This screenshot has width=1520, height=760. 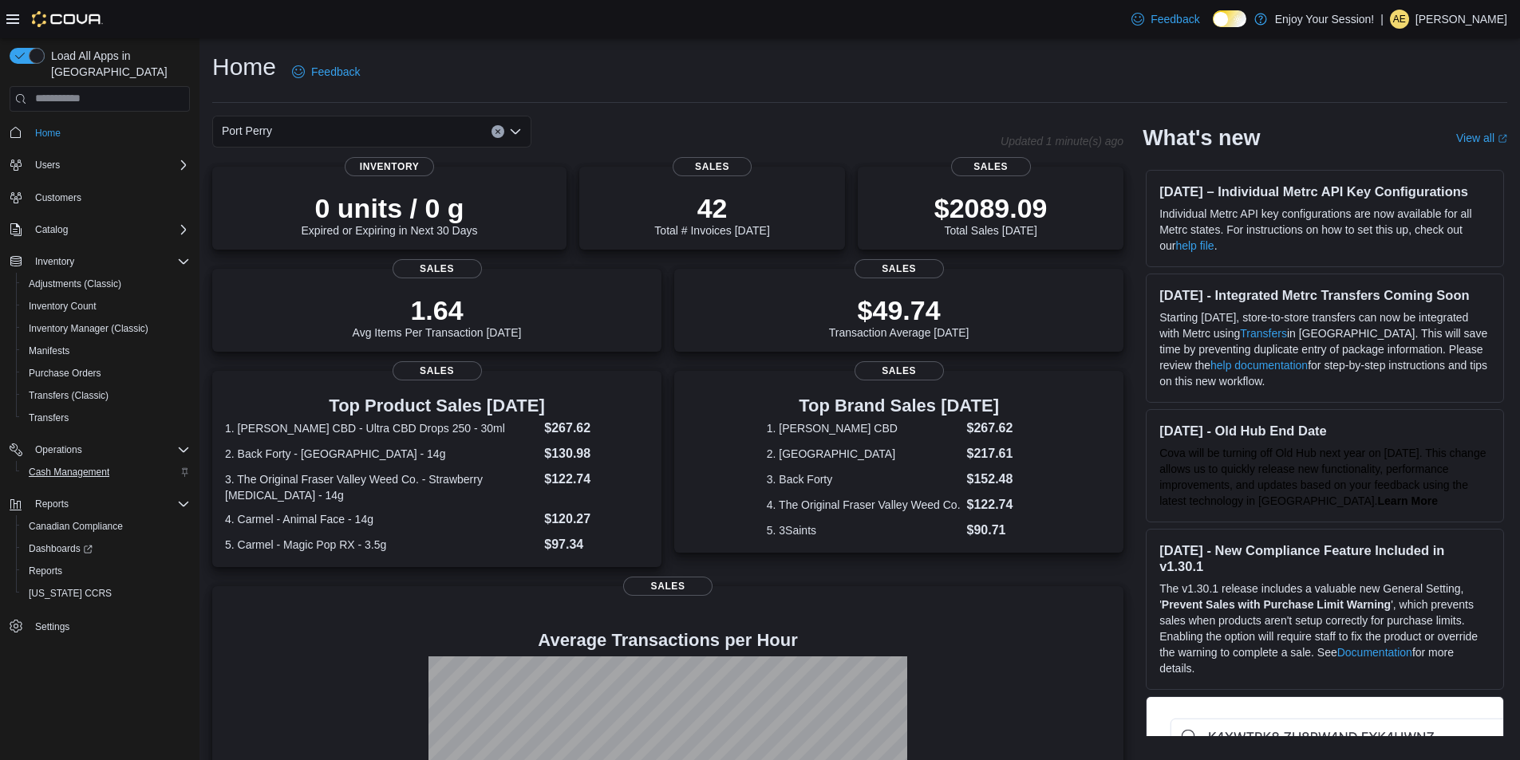 What do you see at coordinates (100, 132) in the screenshot?
I see `button: Home` at bounding box center [100, 132].